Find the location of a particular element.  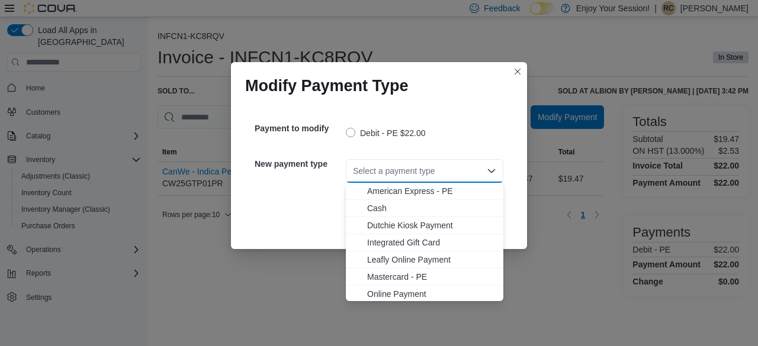

label: Debit - PE $22.00 is located at coordinates (385, 133).